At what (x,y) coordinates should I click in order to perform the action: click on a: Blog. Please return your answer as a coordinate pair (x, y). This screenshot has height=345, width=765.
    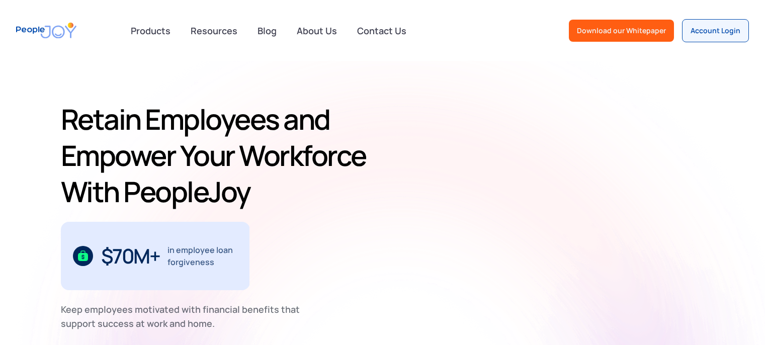
    Looking at the image, I should click on (267, 31).